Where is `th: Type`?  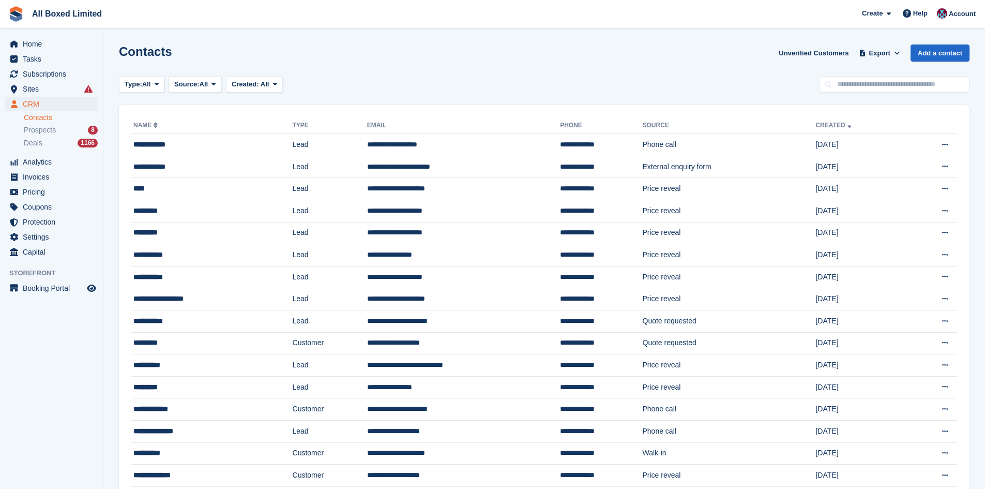 th: Type is located at coordinates (330, 126).